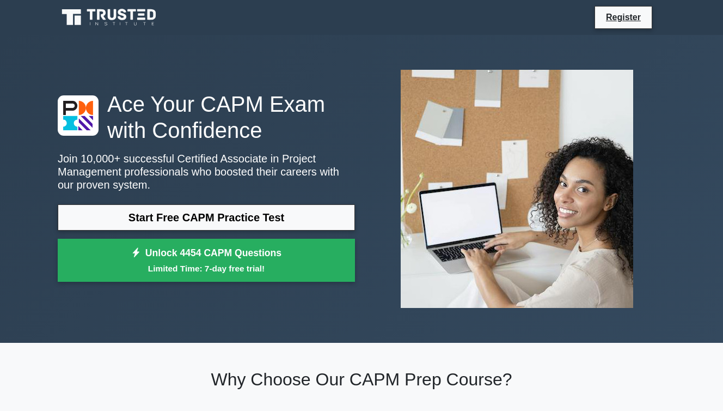 The width and height of the screenshot is (723, 411). Describe the element at coordinates (206, 268) in the screenshot. I see `small: Limited Time: 7-day free trial!` at that location.